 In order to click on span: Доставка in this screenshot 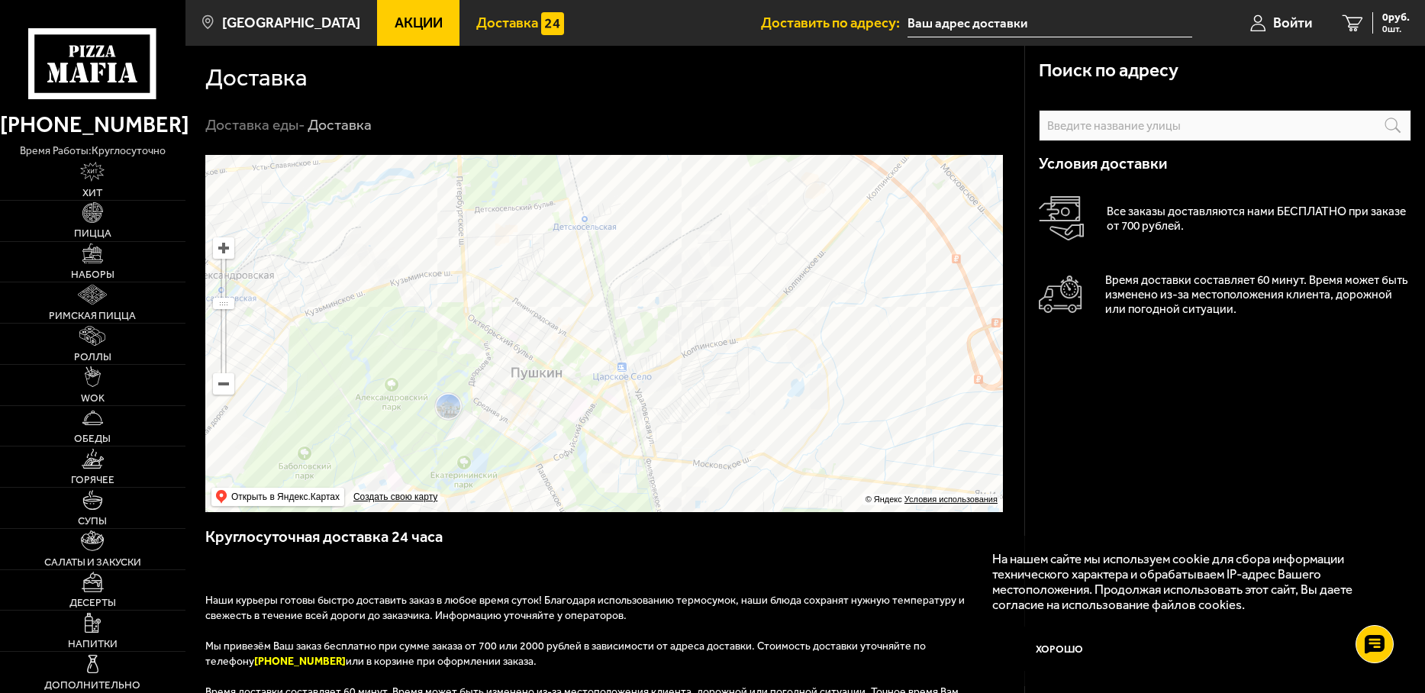, I will do `click(507, 23)`.